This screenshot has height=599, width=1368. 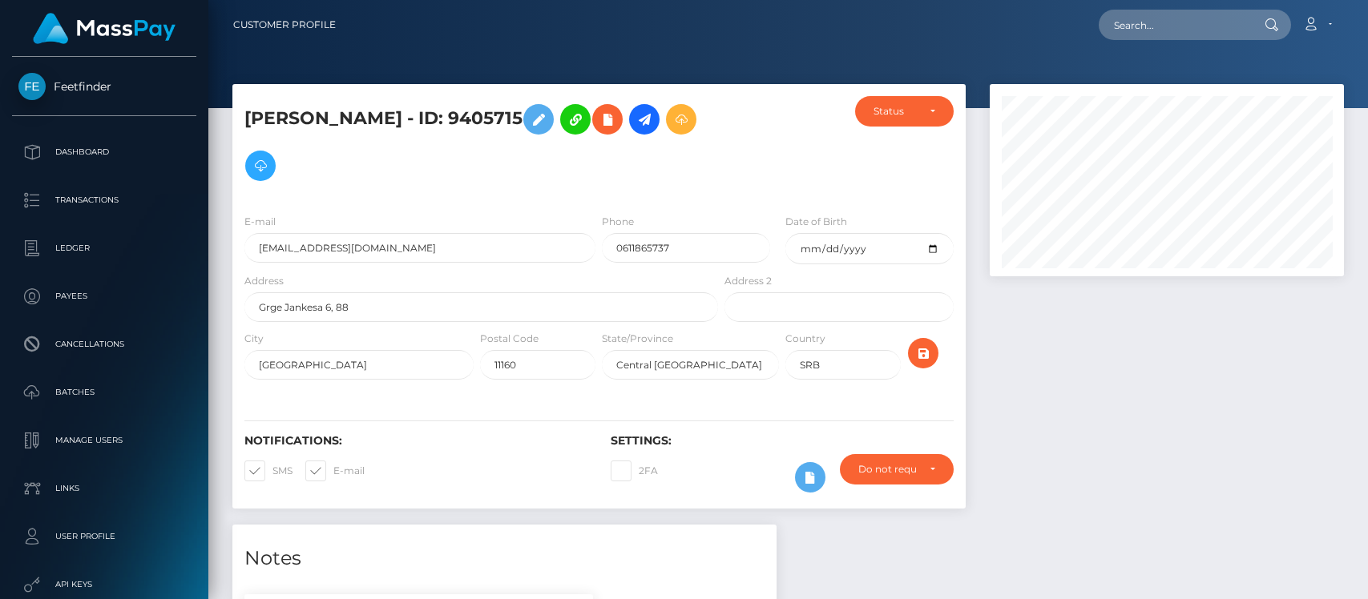 What do you see at coordinates (618, 222) in the screenshot?
I see `label: Phone` at bounding box center [618, 222].